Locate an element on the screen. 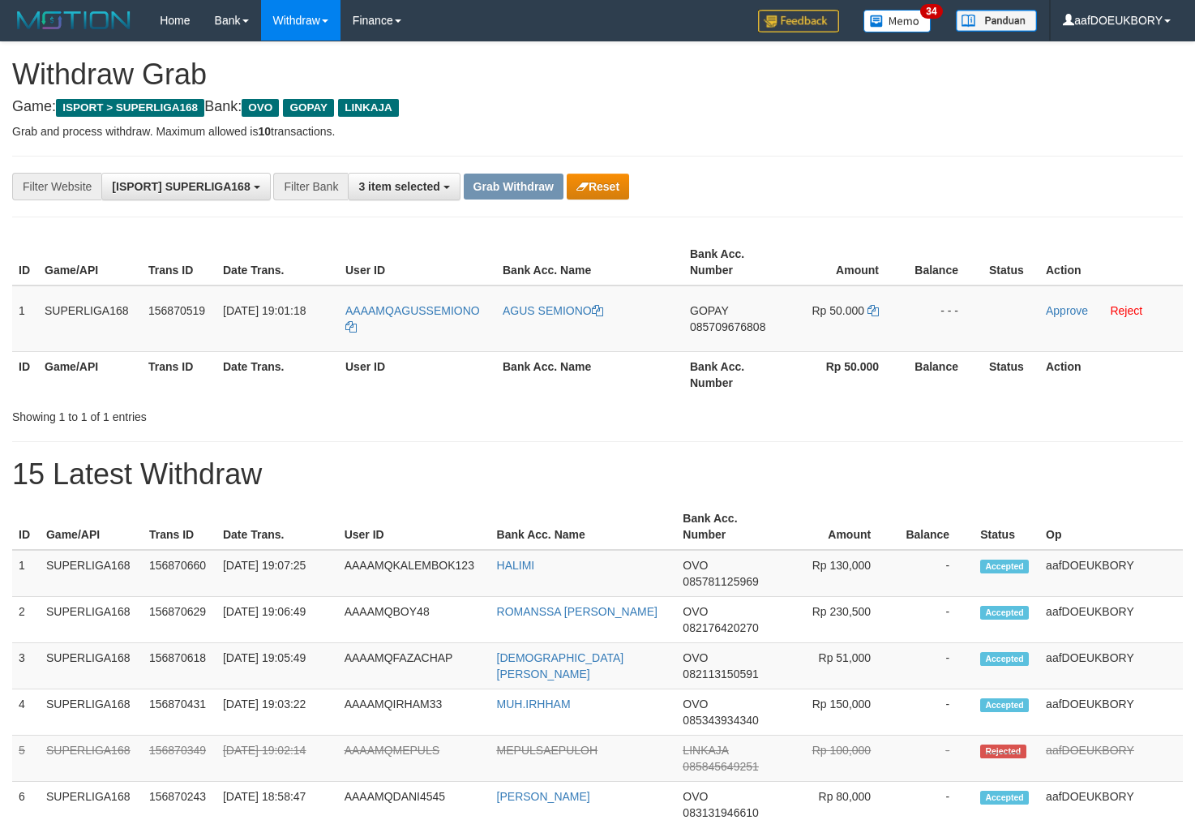 Image resolution: width=1195 pixels, height=820 pixels. a: AGUS SEMIONO is located at coordinates (553, 310).